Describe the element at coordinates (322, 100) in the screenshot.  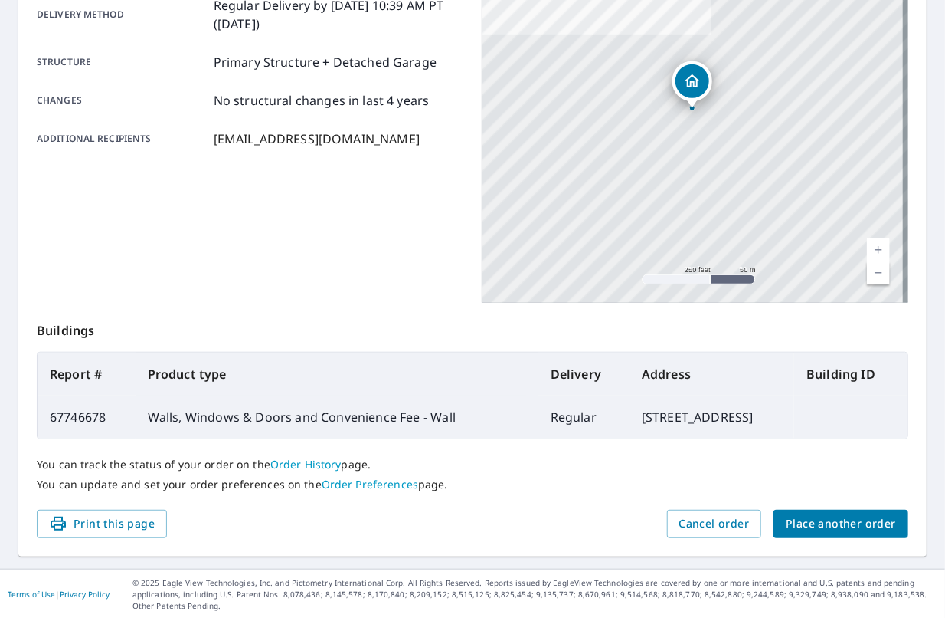
I see `p: No structural changes in last 4 years` at that location.